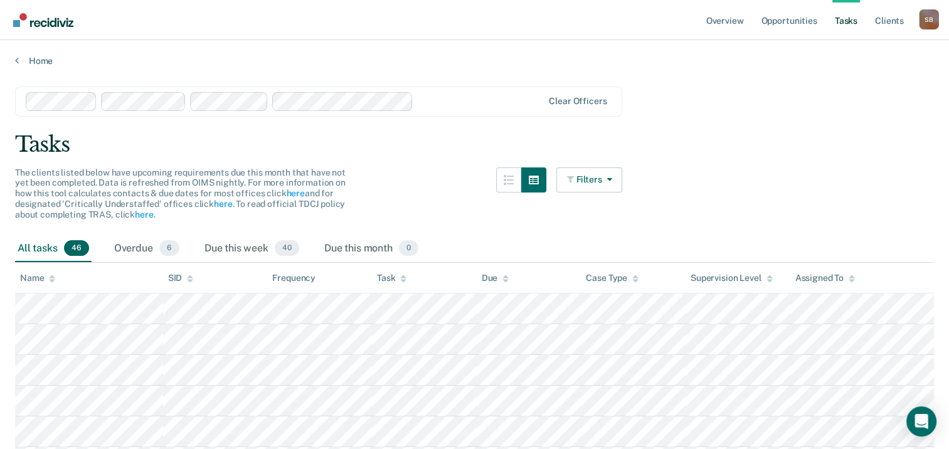 The image size is (949, 449). I want to click on span: 0, so click(408, 248).